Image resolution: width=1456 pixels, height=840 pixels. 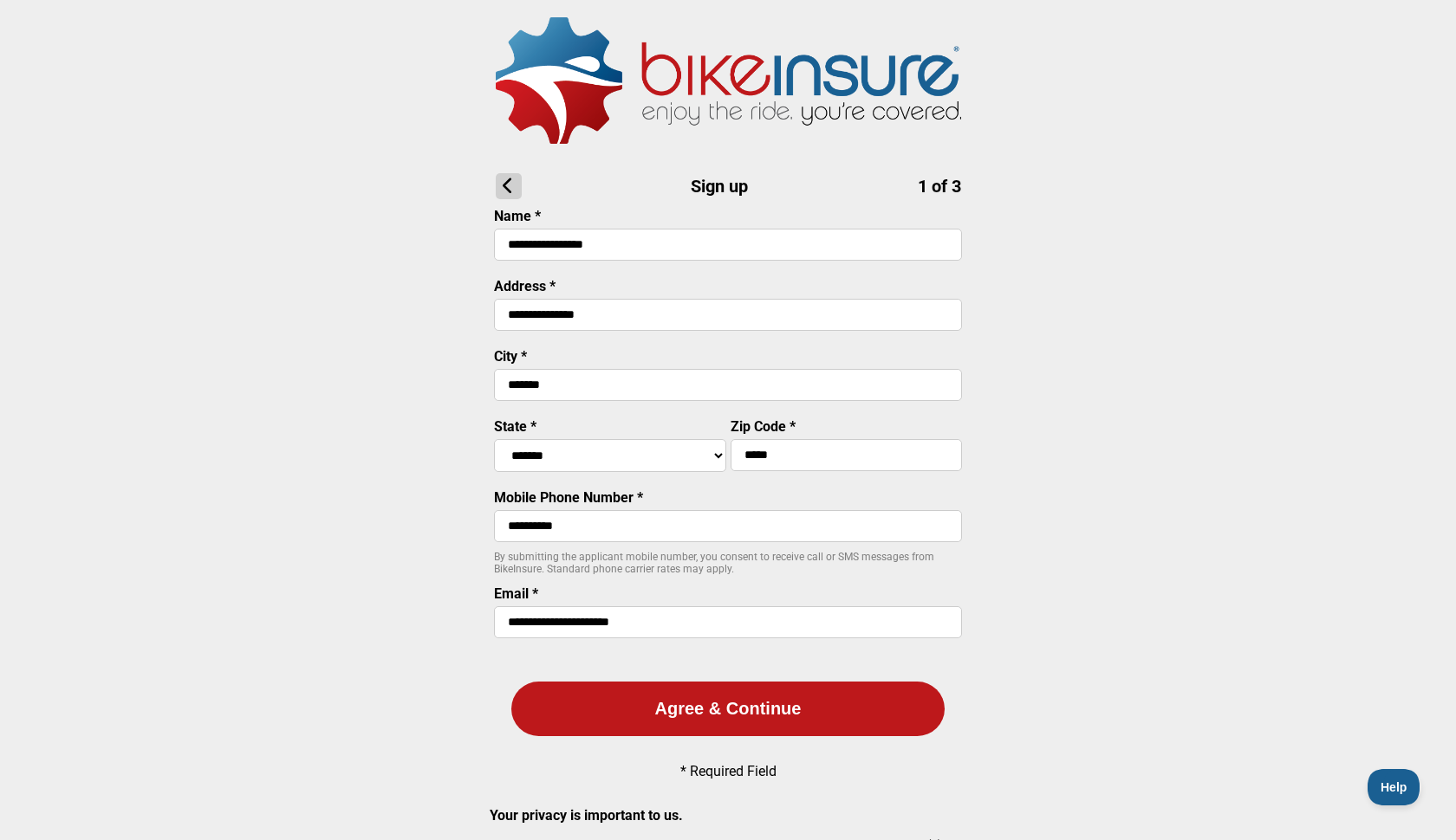 What do you see at coordinates (939, 186) in the screenshot?
I see `span: 1 of 3` at bounding box center [939, 186].